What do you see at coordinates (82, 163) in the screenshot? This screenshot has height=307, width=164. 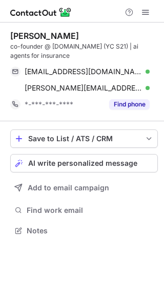 I see `span: AI write personalized message` at bounding box center [82, 163].